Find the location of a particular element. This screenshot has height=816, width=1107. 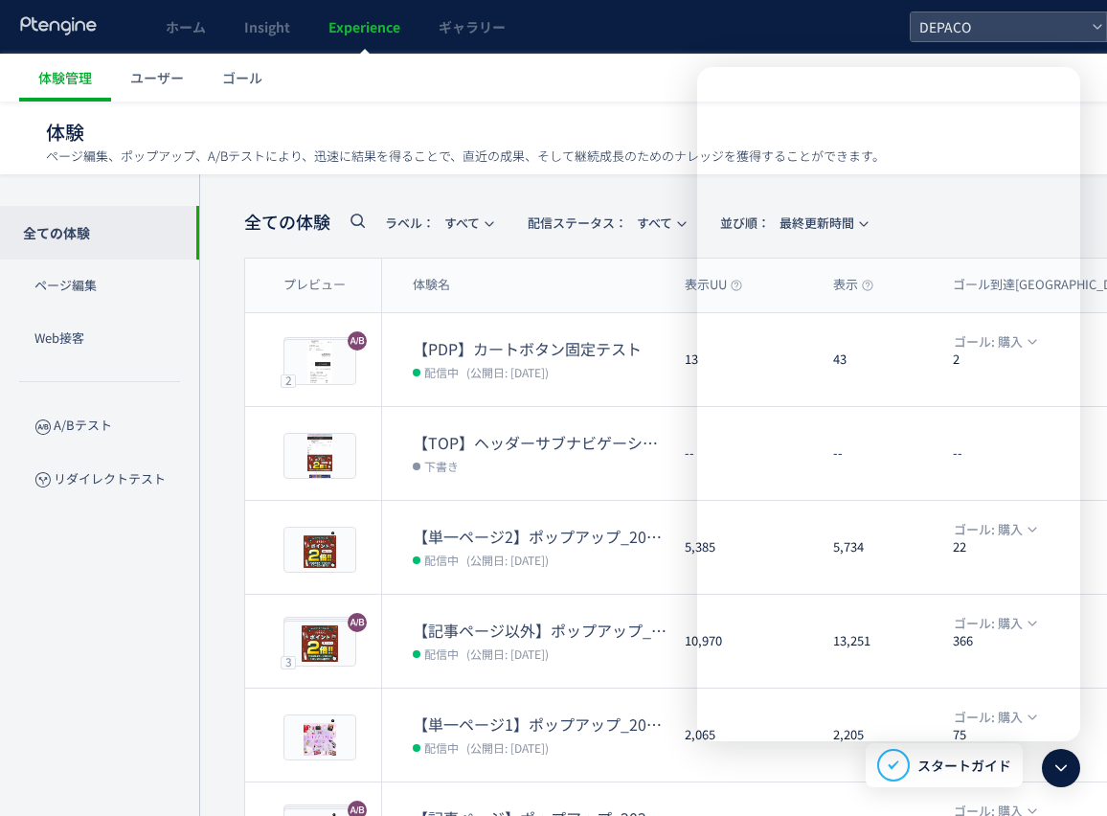

button: 配信ステータス​：すべて is located at coordinates (605, 222).